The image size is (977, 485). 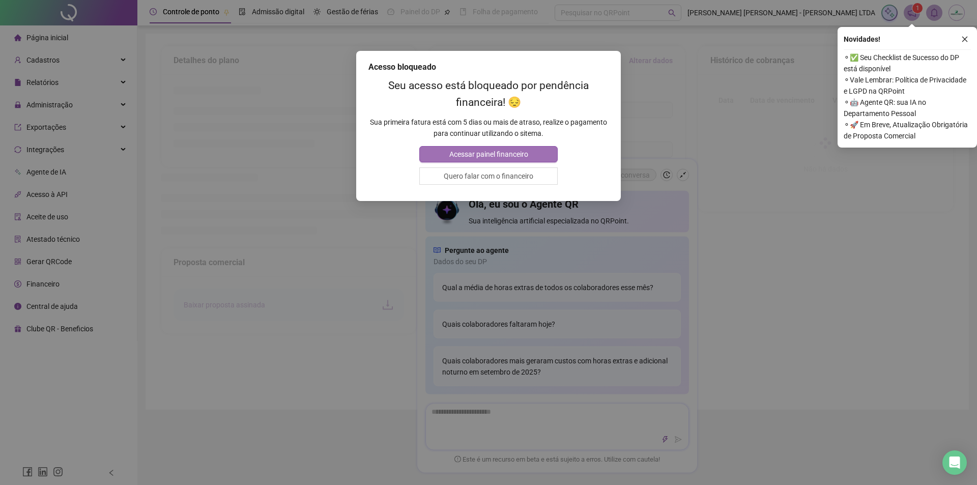 I want to click on span: Acessar painel financeiro, so click(x=488, y=154).